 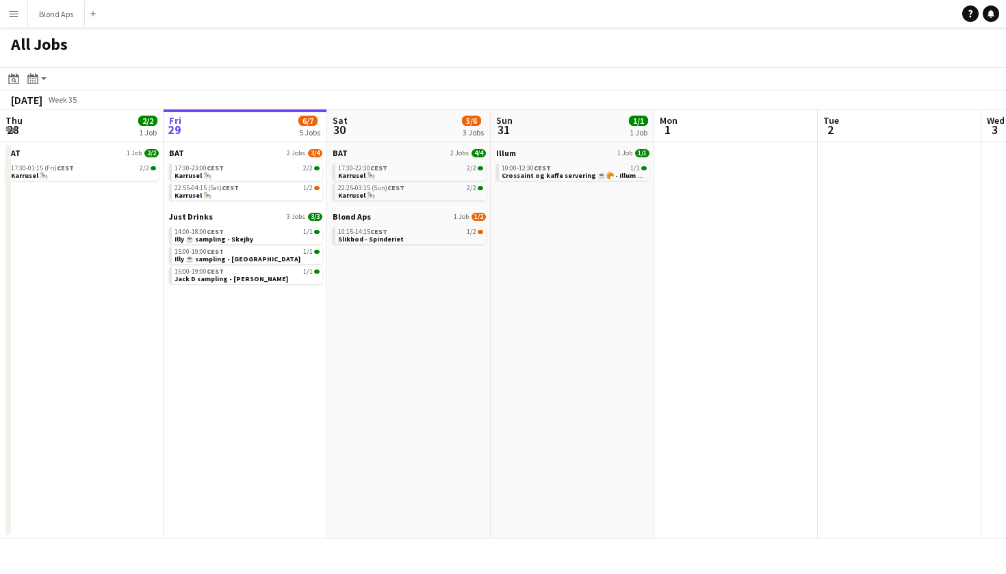 I want to click on span: 10:15-14:15, so click(x=363, y=232).